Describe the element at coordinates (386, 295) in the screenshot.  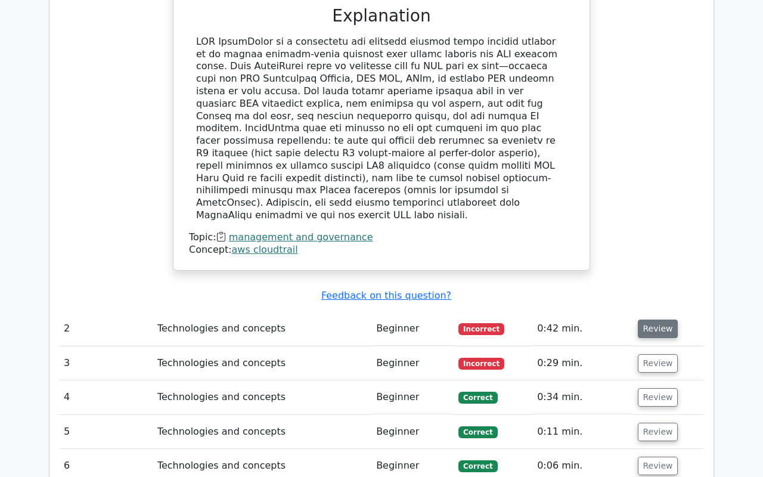
I see `u: Feedback on this question?` at that location.